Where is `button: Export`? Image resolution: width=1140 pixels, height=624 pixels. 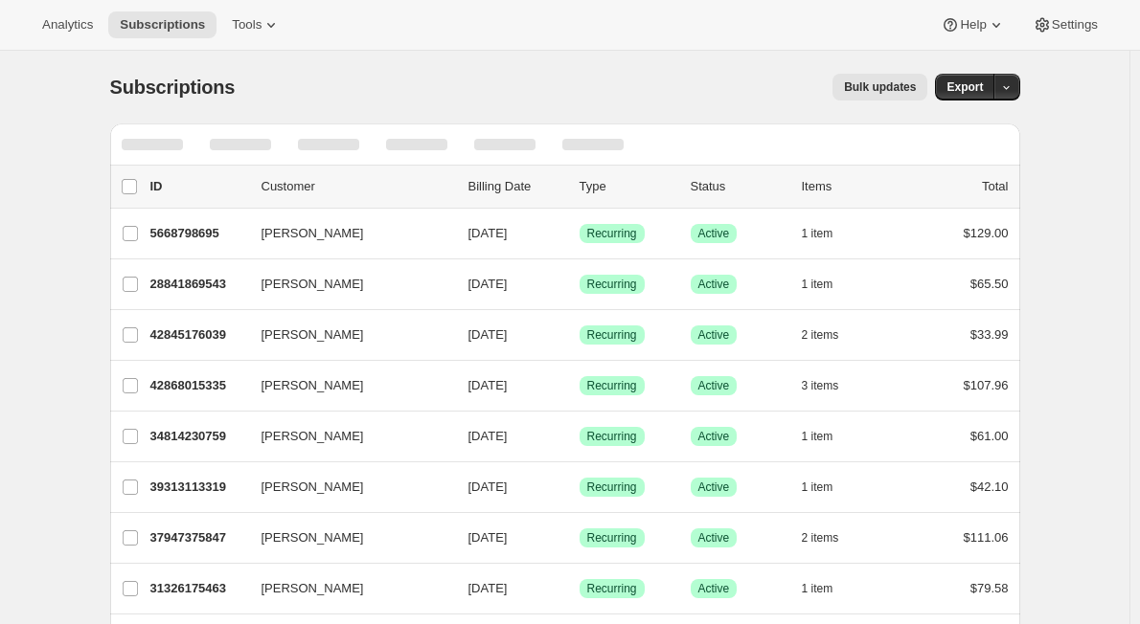
button: Export is located at coordinates (964, 87).